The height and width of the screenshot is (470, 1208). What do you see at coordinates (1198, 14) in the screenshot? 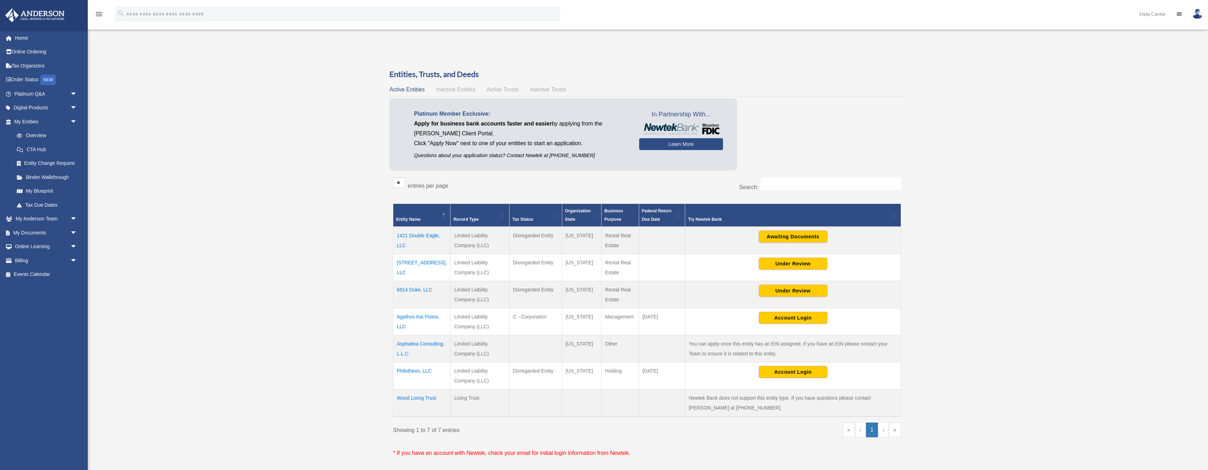
I see `img: User Pic` at bounding box center [1198, 14].